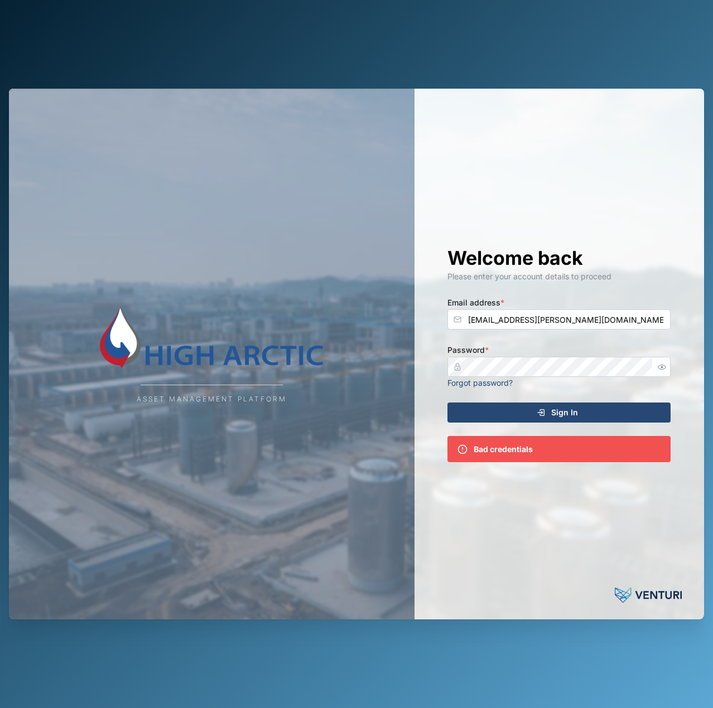  What do you see at coordinates (564, 413) in the screenshot?
I see `span: Sign In` at bounding box center [564, 413].